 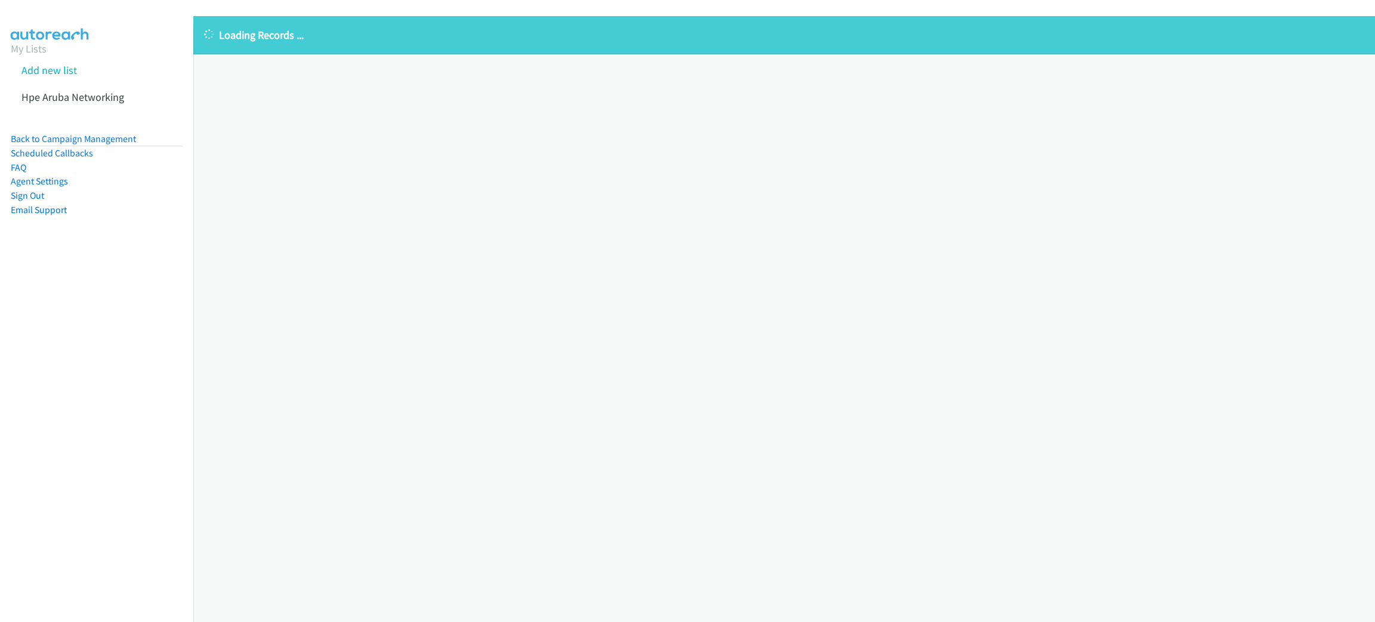 What do you see at coordinates (784, 35) in the screenshot?
I see `p: Loading Records ...` at bounding box center [784, 35].